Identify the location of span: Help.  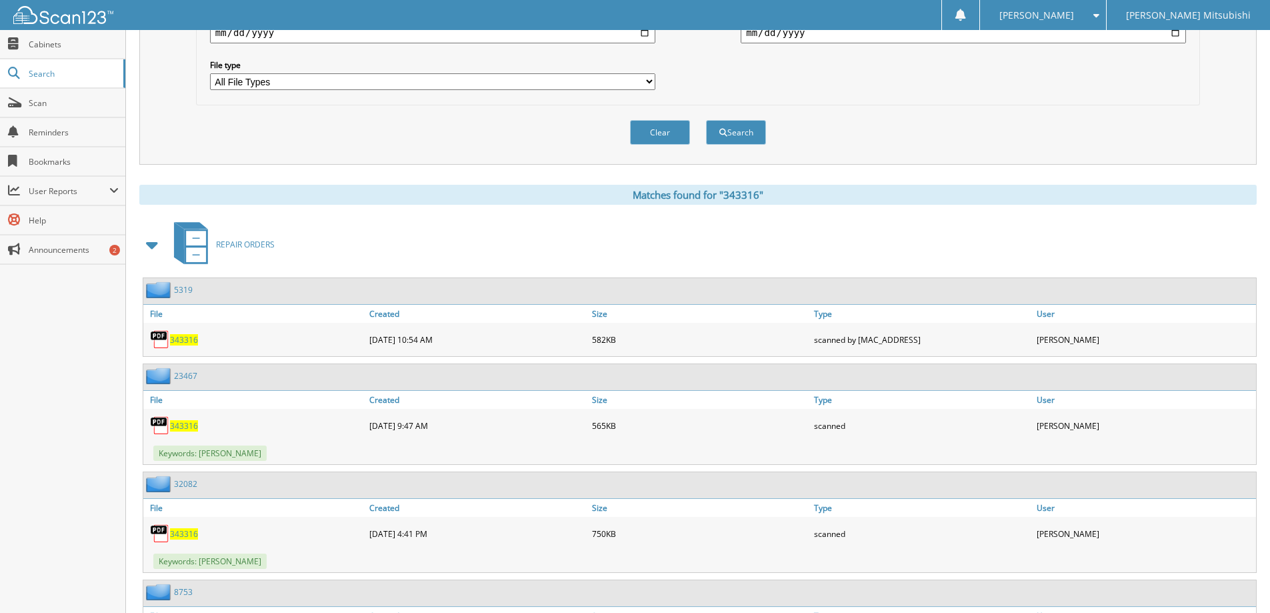
(73, 220).